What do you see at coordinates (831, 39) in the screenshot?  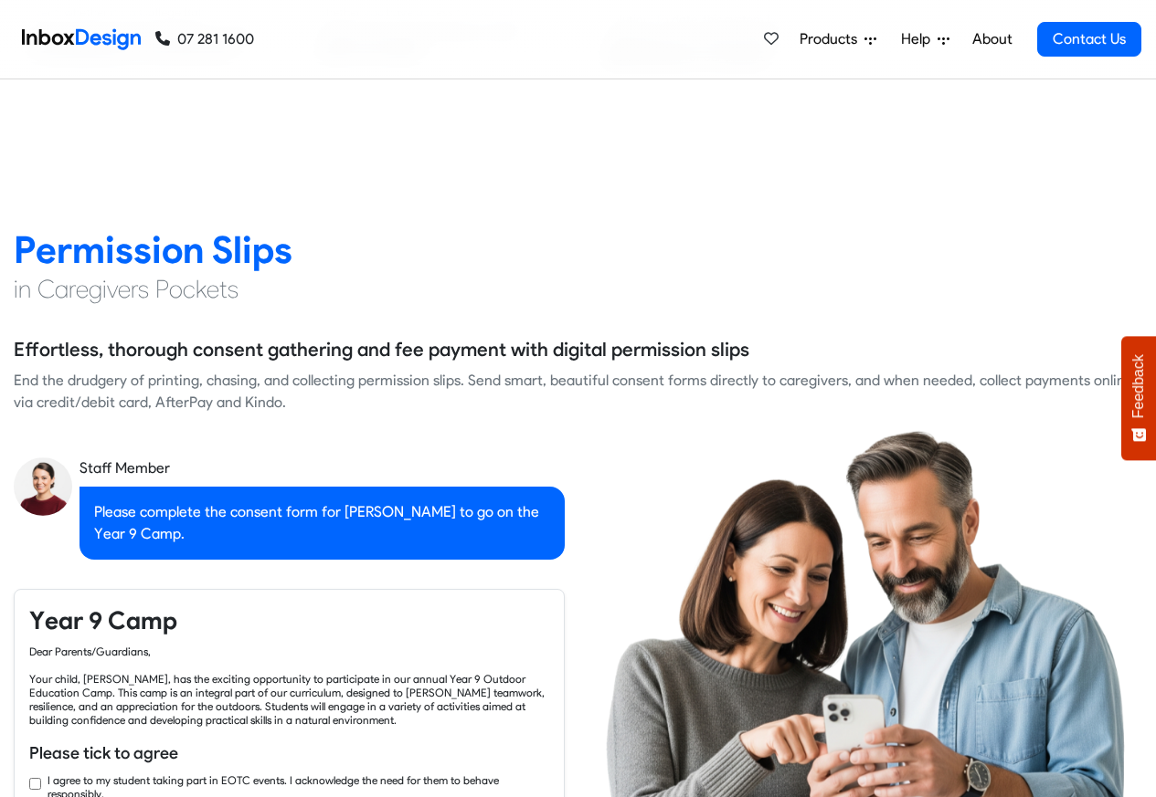 I see `span: Products` at bounding box center [831, 39].